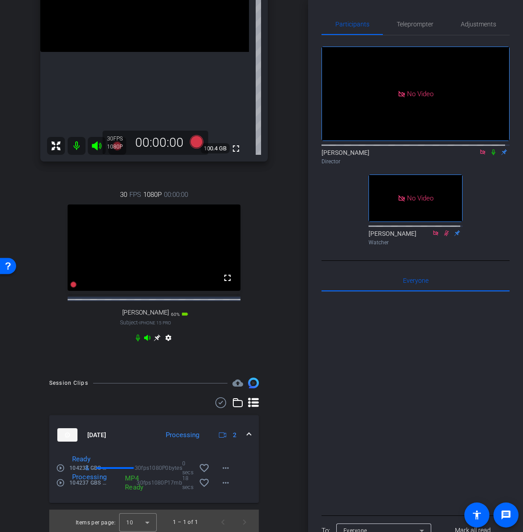 This screenshot has height=532, width=523. Describe the element at coordinates (253, 383) in the screenshot. I see `img: Session clips` at that location.